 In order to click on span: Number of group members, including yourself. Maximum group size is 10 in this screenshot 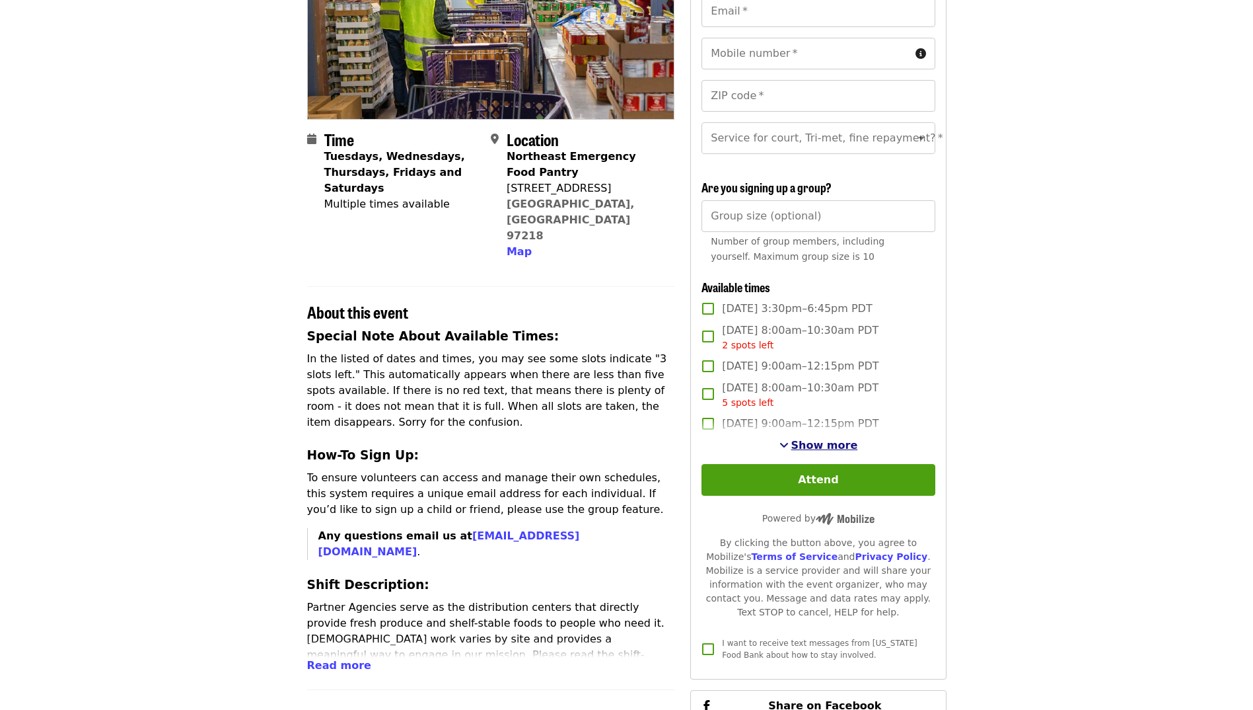, I will do `click(797, 248)`.